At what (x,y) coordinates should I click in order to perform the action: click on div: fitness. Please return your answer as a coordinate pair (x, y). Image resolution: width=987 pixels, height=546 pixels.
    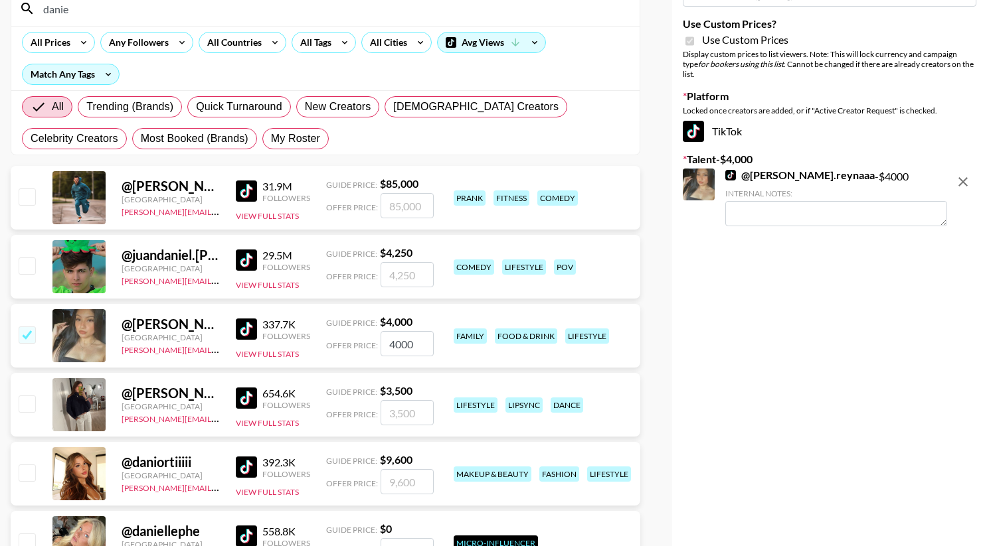
    Looking at the image, I should click on (511, 198).